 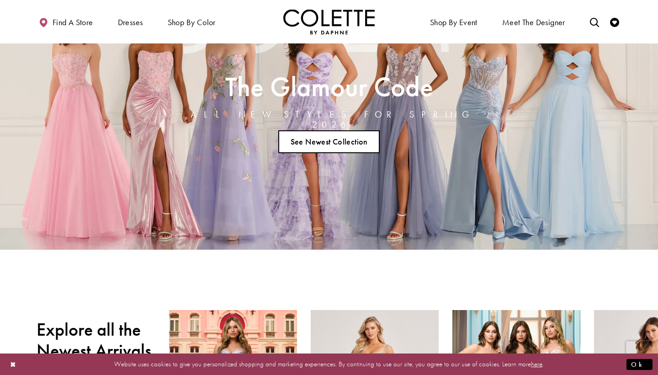 What do you see at coordinates (329, 21) in the screenshot?
I see `img: Colette by Daphne` at bounding box center [329, 21].